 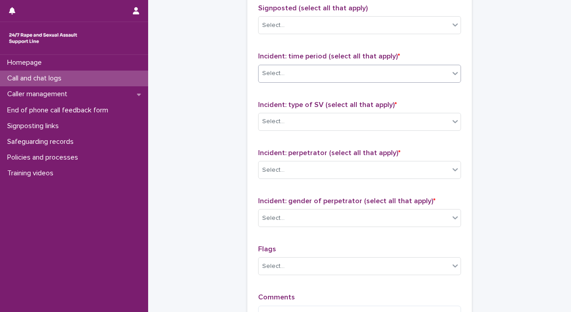 I want to click on span: Incident: perpetrator (select all that apply), so click(x=329, y=153).